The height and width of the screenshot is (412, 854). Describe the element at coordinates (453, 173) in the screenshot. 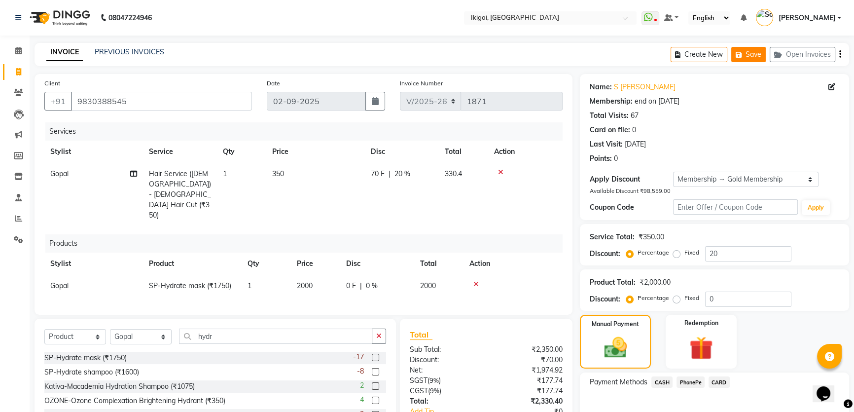

I see `span: 330.4` at that location.